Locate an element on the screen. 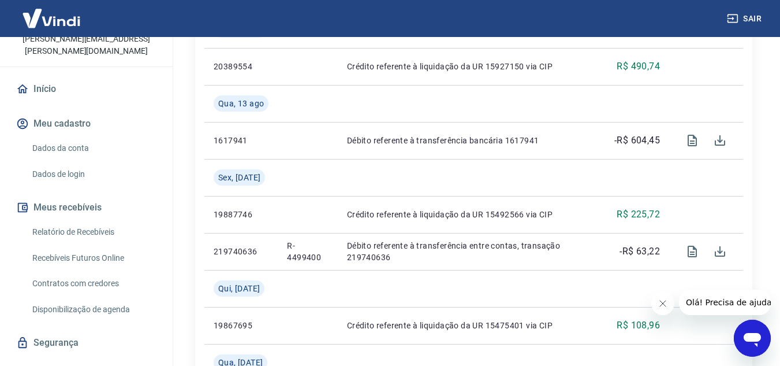  p: 20389554 is located at coordinates (241, 66).